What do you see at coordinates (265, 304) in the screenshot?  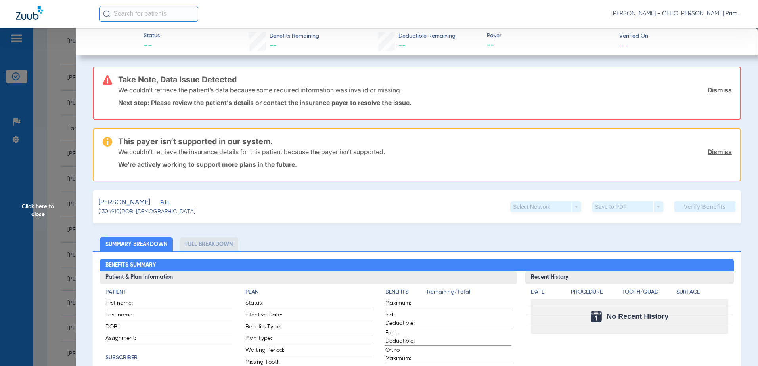 I see `span: Status:` at bounding box center [265, 304].